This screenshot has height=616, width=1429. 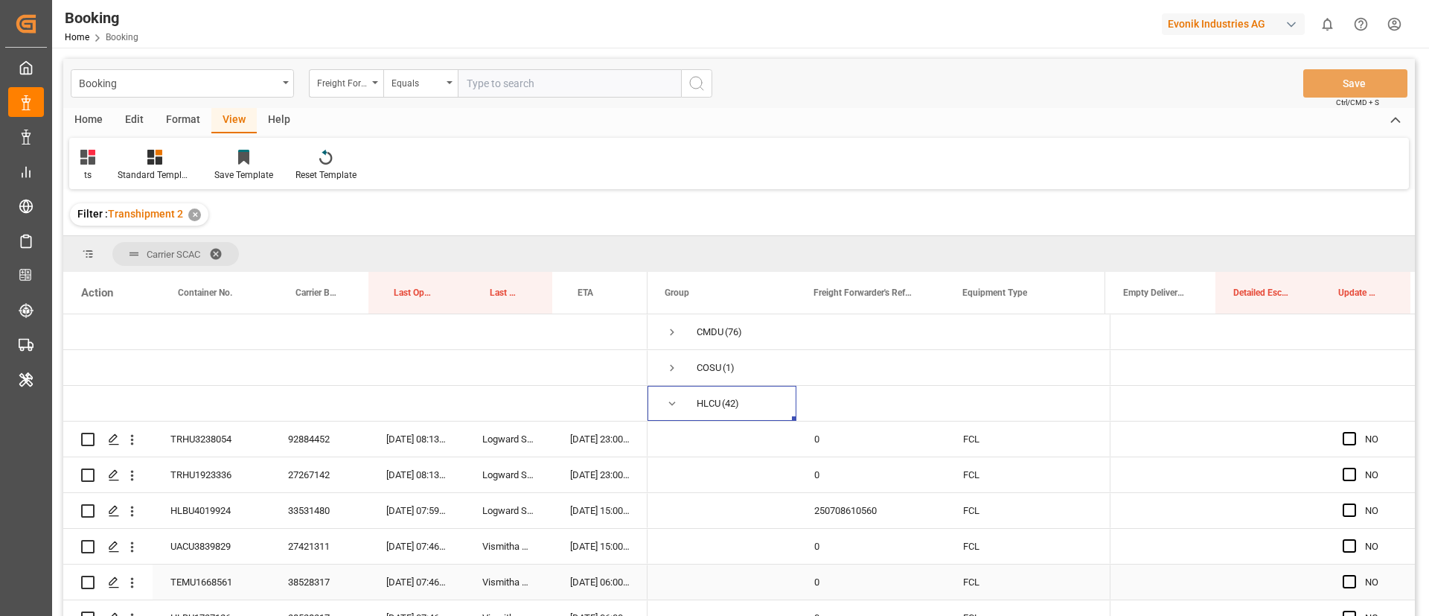 I want to click on div: HLBU4019924, so click(x=211, y=510).